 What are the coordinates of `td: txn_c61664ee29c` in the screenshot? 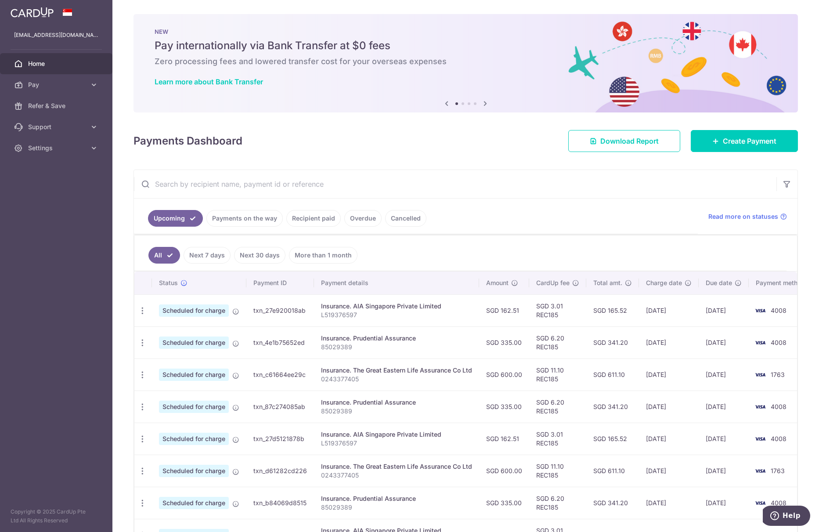 It's located at (280, 374).